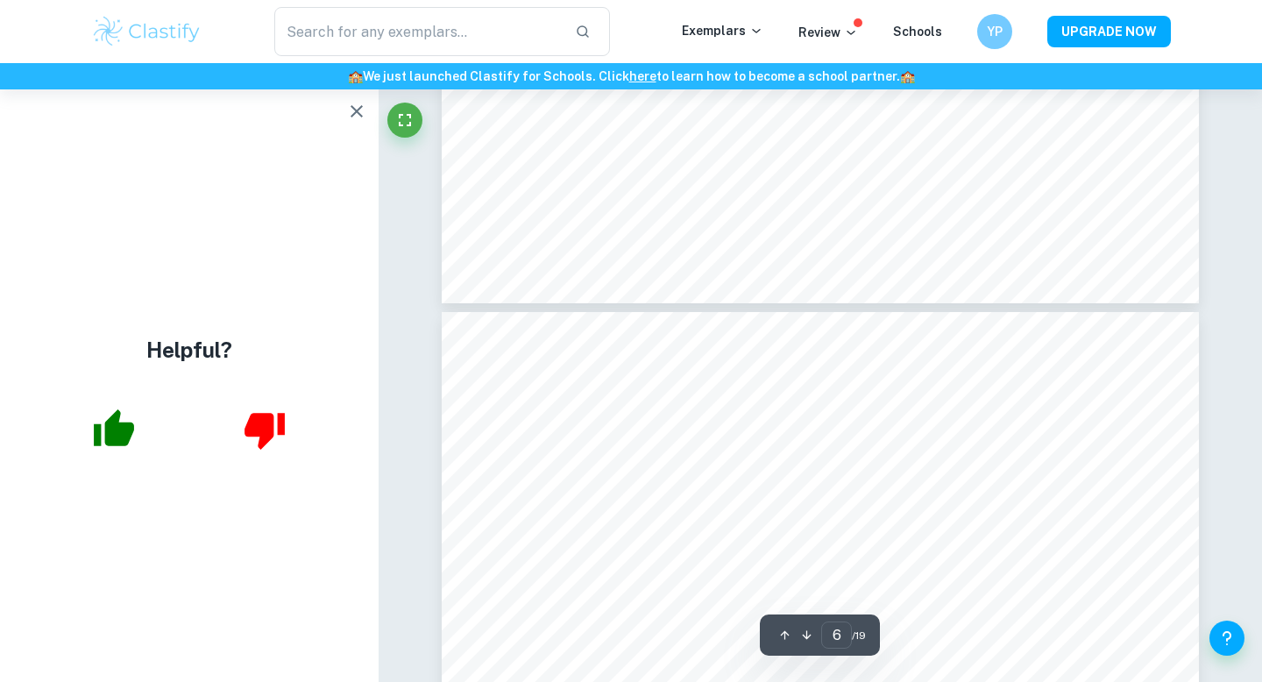 This screenshot has width=1262, height=682. What do you see at coordinates (1227, 638) in the screenshot?
I see `button: Help and Feedback` at bounding box center [1227, 638].